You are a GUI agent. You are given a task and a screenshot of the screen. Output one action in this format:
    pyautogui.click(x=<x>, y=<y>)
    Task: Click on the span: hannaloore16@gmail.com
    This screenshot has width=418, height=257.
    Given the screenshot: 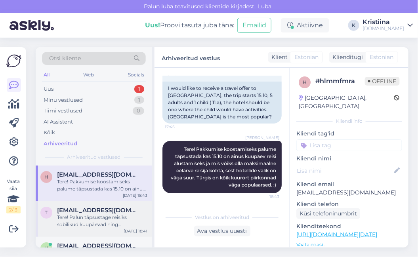 What is the action you would take?
    pyautogui.click(x=98, y=175)
    